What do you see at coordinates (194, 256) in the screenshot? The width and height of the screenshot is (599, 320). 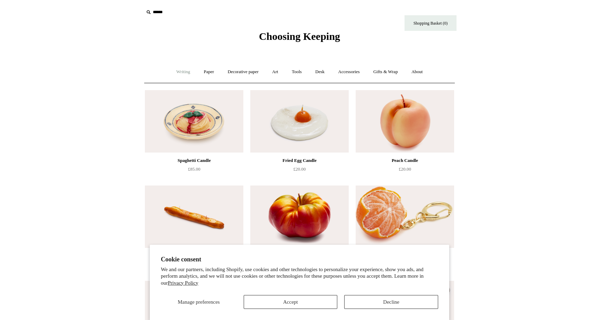 I see `div: Baguette Candle` at bounding box center [194, 256].